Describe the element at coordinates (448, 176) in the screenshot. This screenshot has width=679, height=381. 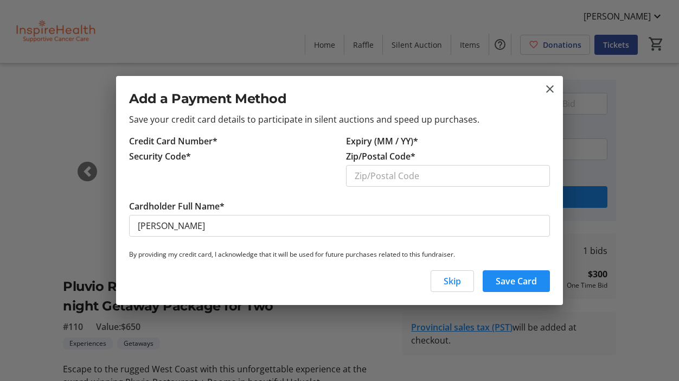
I see `input: Zip/Postal Code` at that location.